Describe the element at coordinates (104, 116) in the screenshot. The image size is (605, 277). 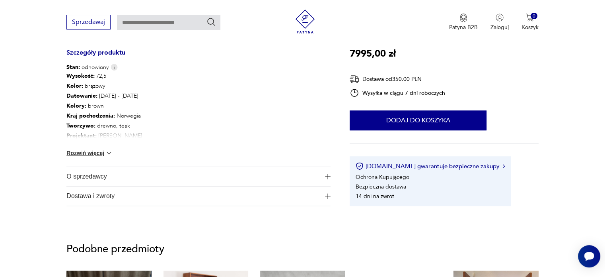
I see `p: Norwegia` at that location.